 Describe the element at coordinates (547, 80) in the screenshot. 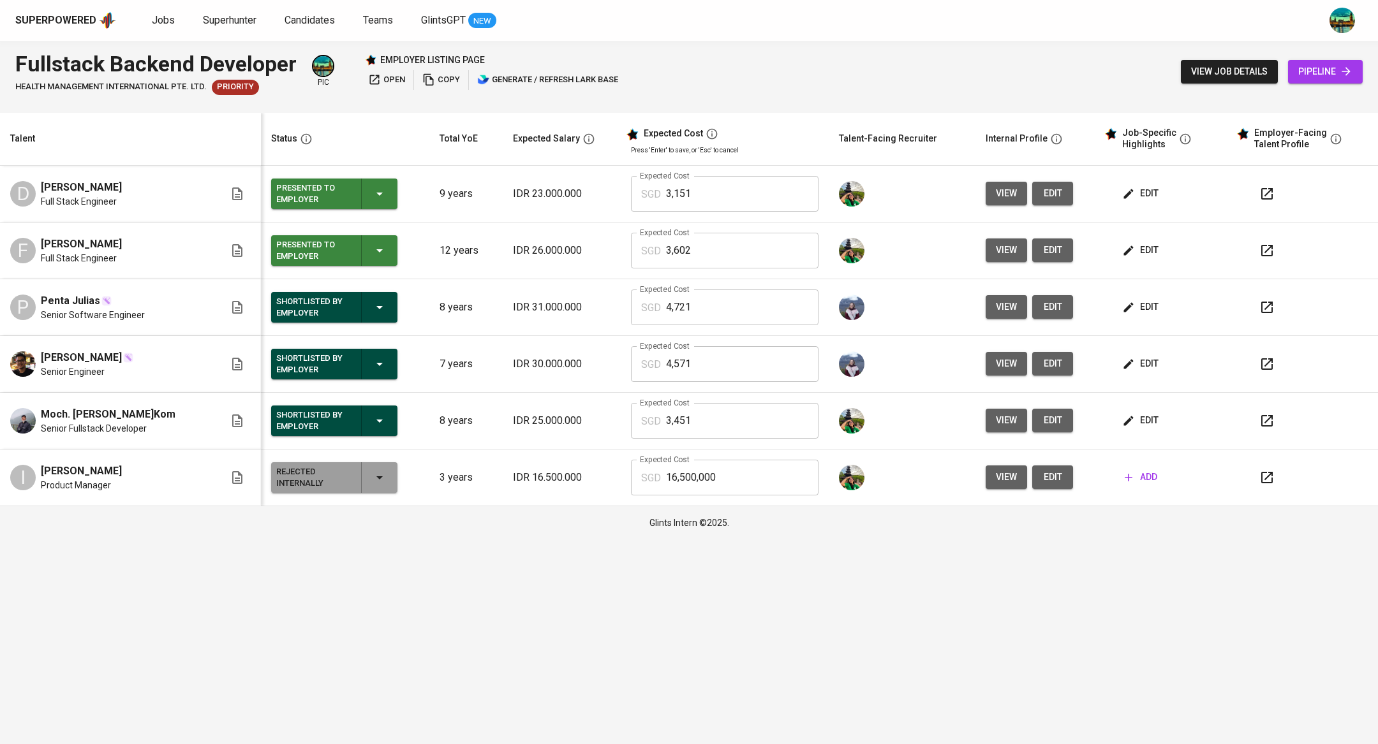

I see `button: lark generate / refresh lark base` at that location.